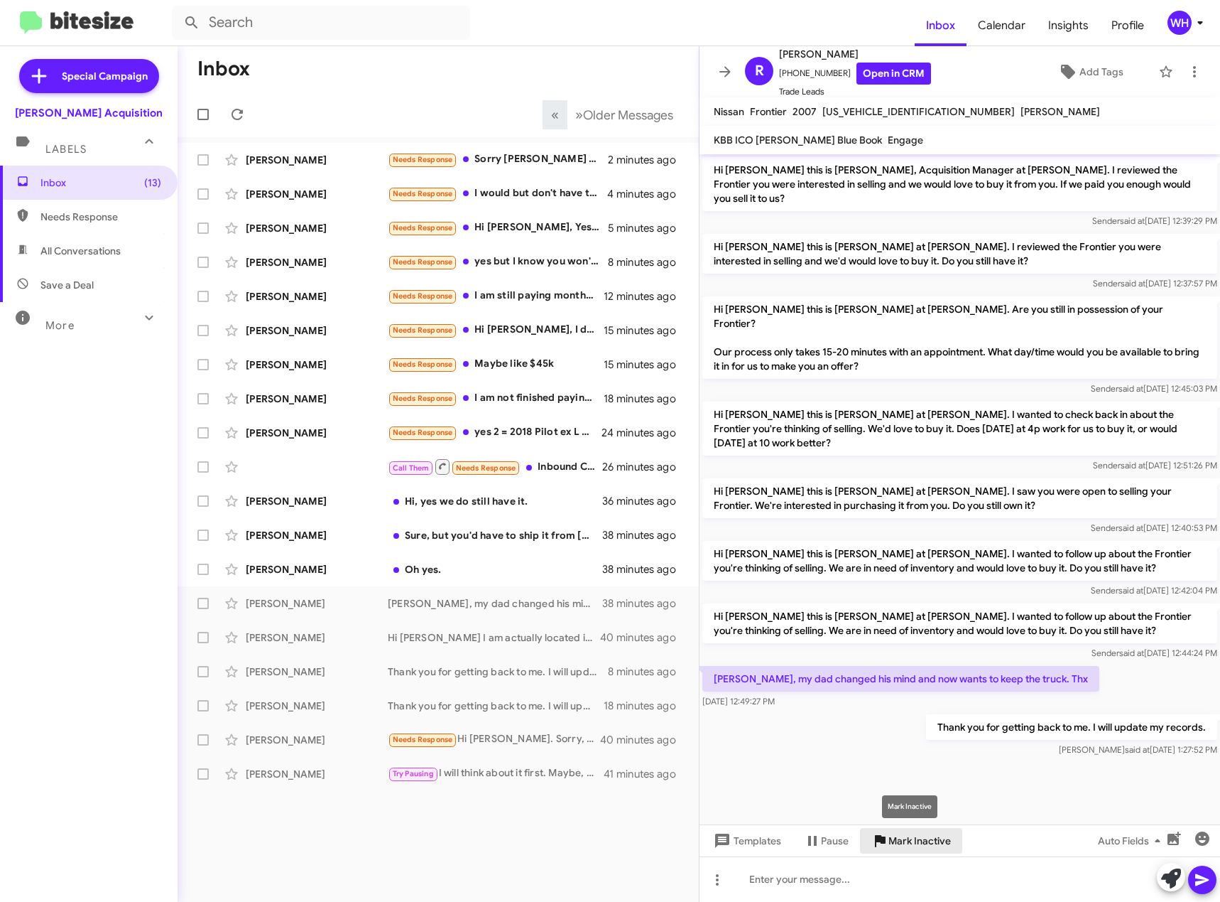 This screenshot has width=1220, height=902. I want to click on span: Add Tags, so click(1102, 72).